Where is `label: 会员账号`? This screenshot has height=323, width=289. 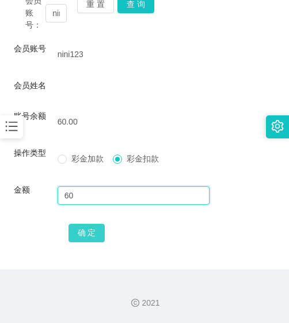 label: 会员账号 is located at coordinates (30, 48).